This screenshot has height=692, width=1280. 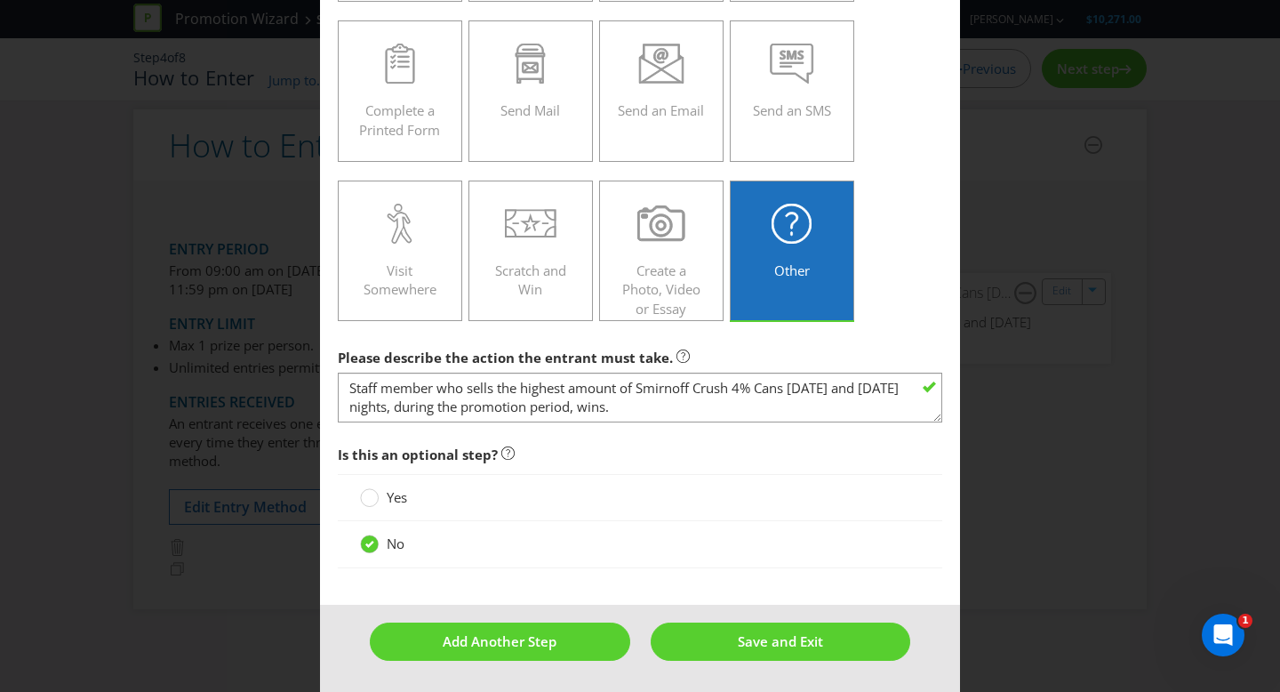 What do you see at coordinates (661, 289) in the screenshot?
I see `span: Create a Photo, Video or Essay` at bounding box center [661, 289].